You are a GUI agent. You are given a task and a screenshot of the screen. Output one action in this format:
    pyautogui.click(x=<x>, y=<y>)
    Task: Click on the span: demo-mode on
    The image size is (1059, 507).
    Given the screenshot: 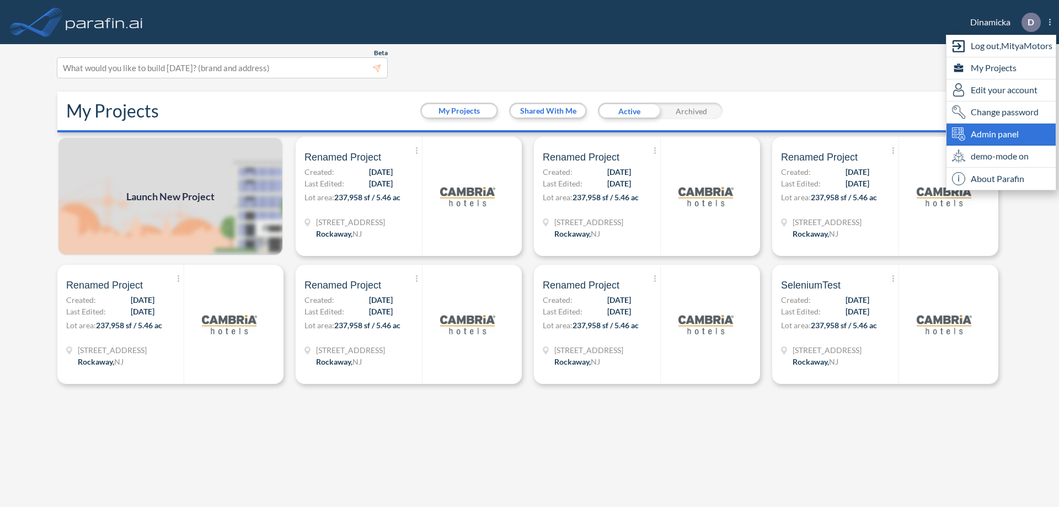 What is the action you would take?
    pyautogui.click(x=999, y=156)
    